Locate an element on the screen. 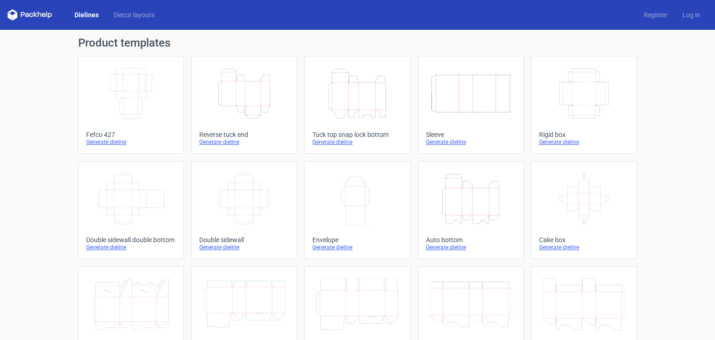 Image resolution: width=715 pixels, height=340 pixels. a: Double sidewallGenerate dieline is located at coordinates (244, 210).